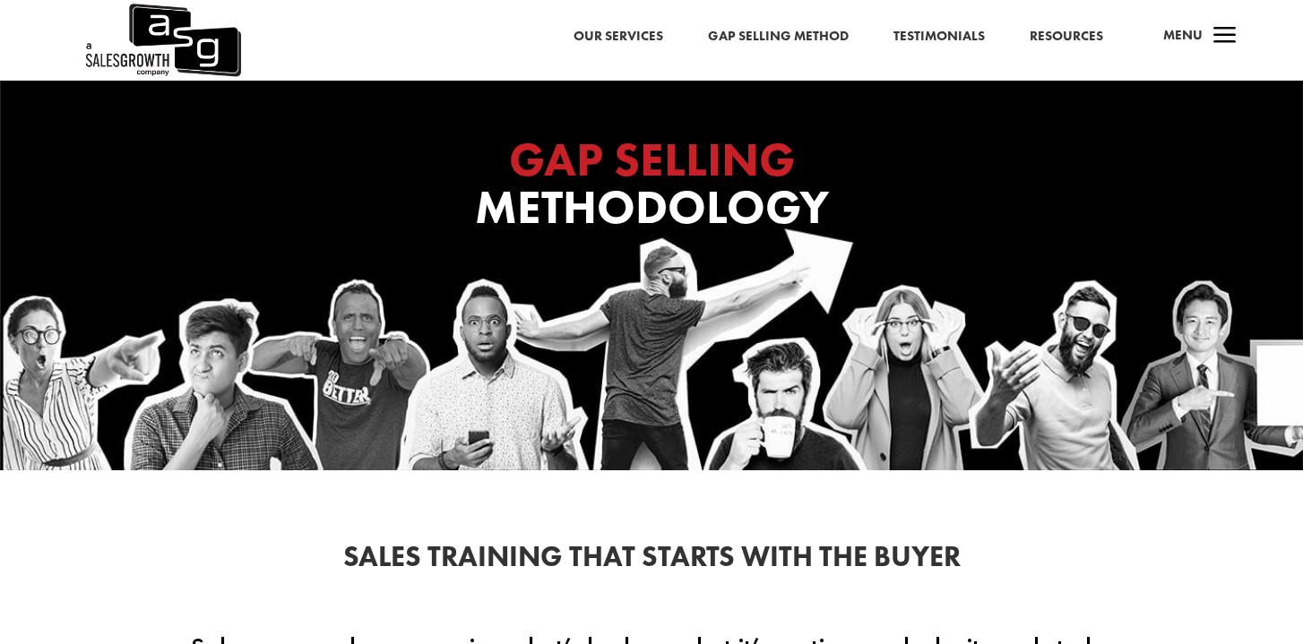  What do you see at coordinates (618, 37) in the screenshot?
I see `a: Our Services` at bounding box center [618, 37].